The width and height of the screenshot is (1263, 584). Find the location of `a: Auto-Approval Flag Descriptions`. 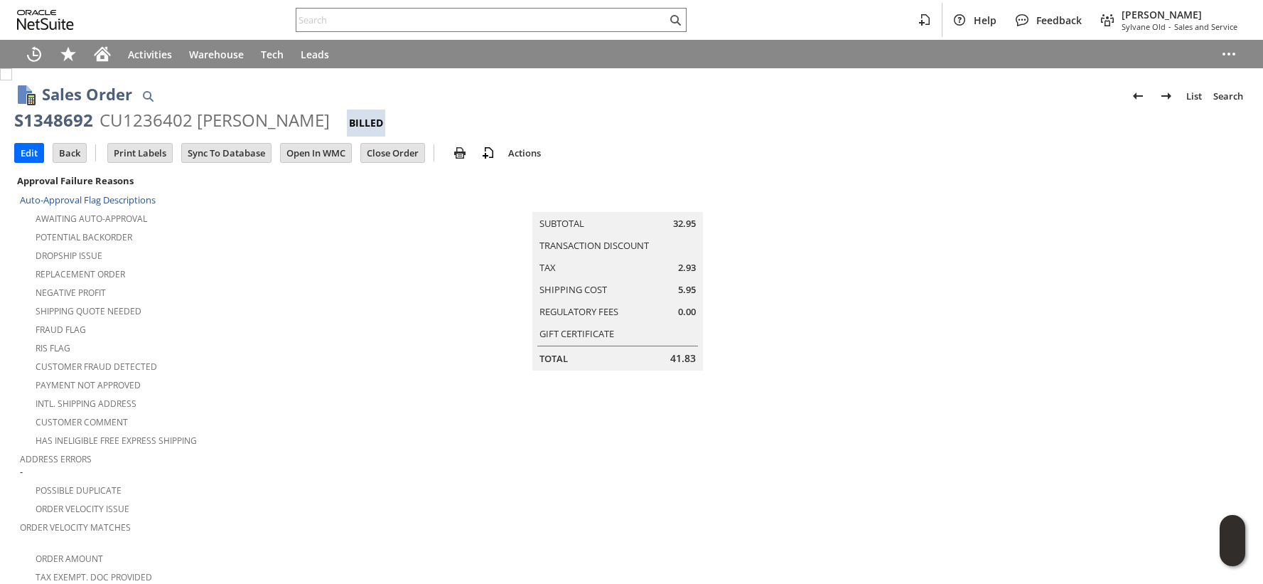

a: Auto-Approval Flag Descriptions is located at coordinates (87, 200).